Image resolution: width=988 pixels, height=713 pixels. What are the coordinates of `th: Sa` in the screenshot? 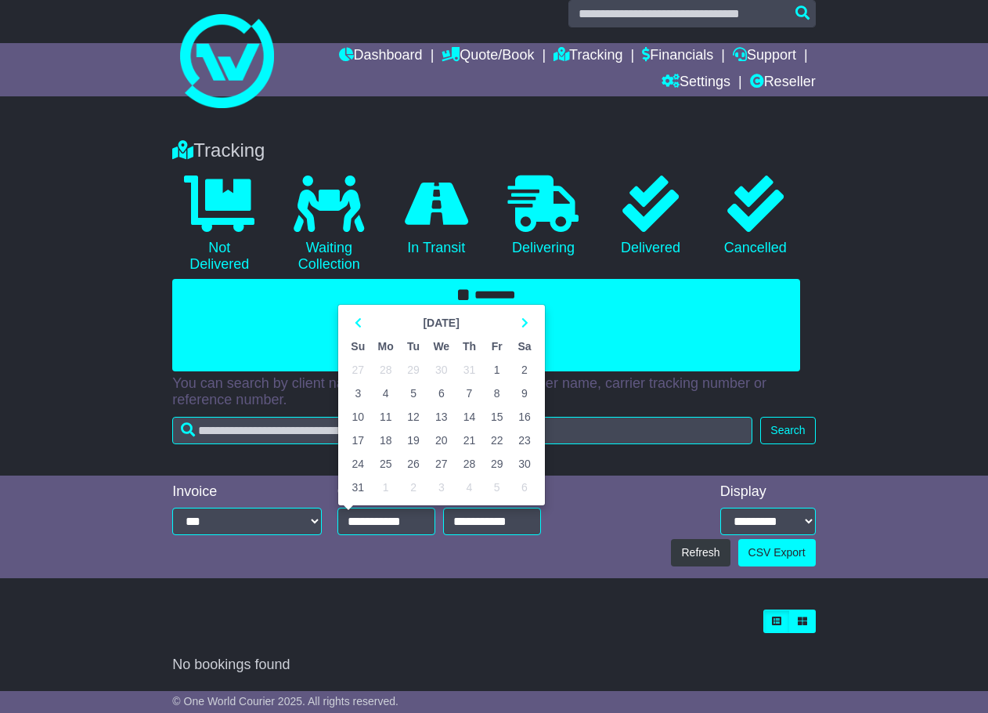 It's located at (524, 346).